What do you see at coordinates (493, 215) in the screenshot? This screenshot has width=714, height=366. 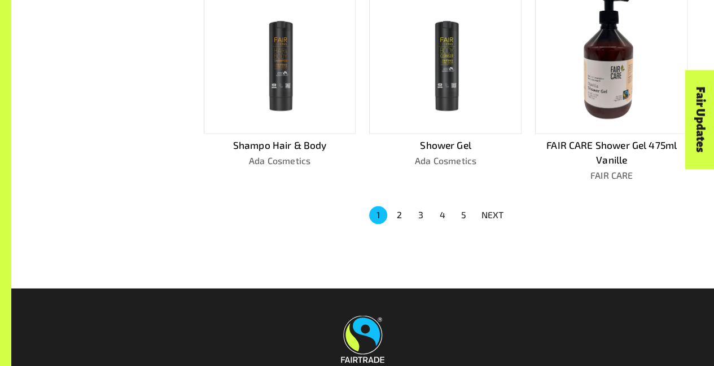 I see `button: NEXT` at bounding box center [493, 215].